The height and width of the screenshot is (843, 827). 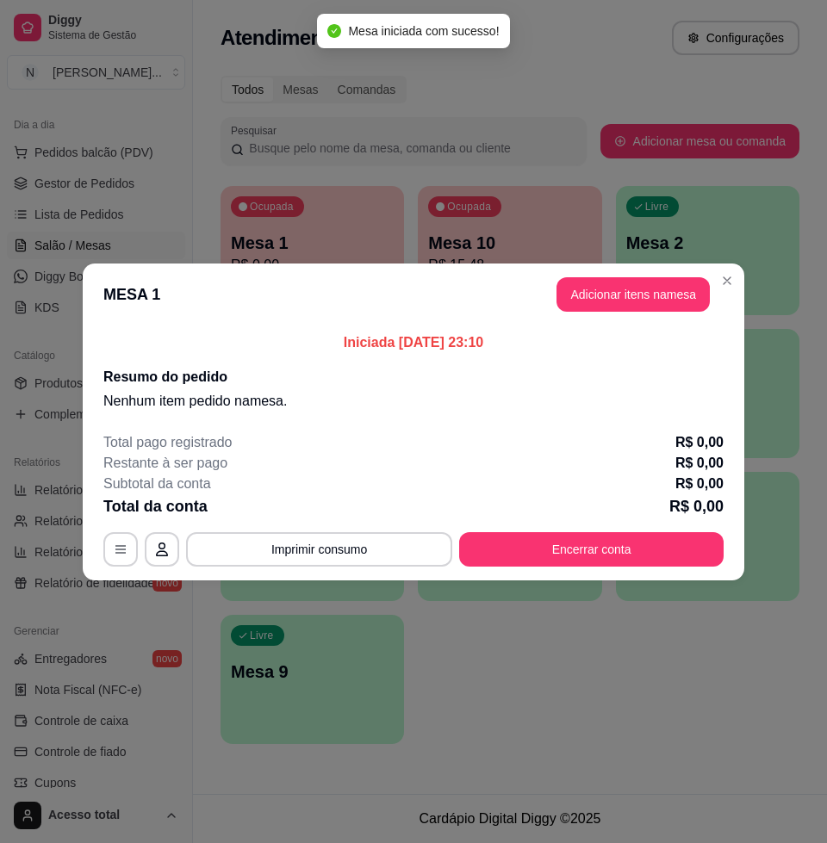 What do you see at coordinates (413, 294) in the screenshot?
I see `header: MESA 1` at bounding box center [413, 294].